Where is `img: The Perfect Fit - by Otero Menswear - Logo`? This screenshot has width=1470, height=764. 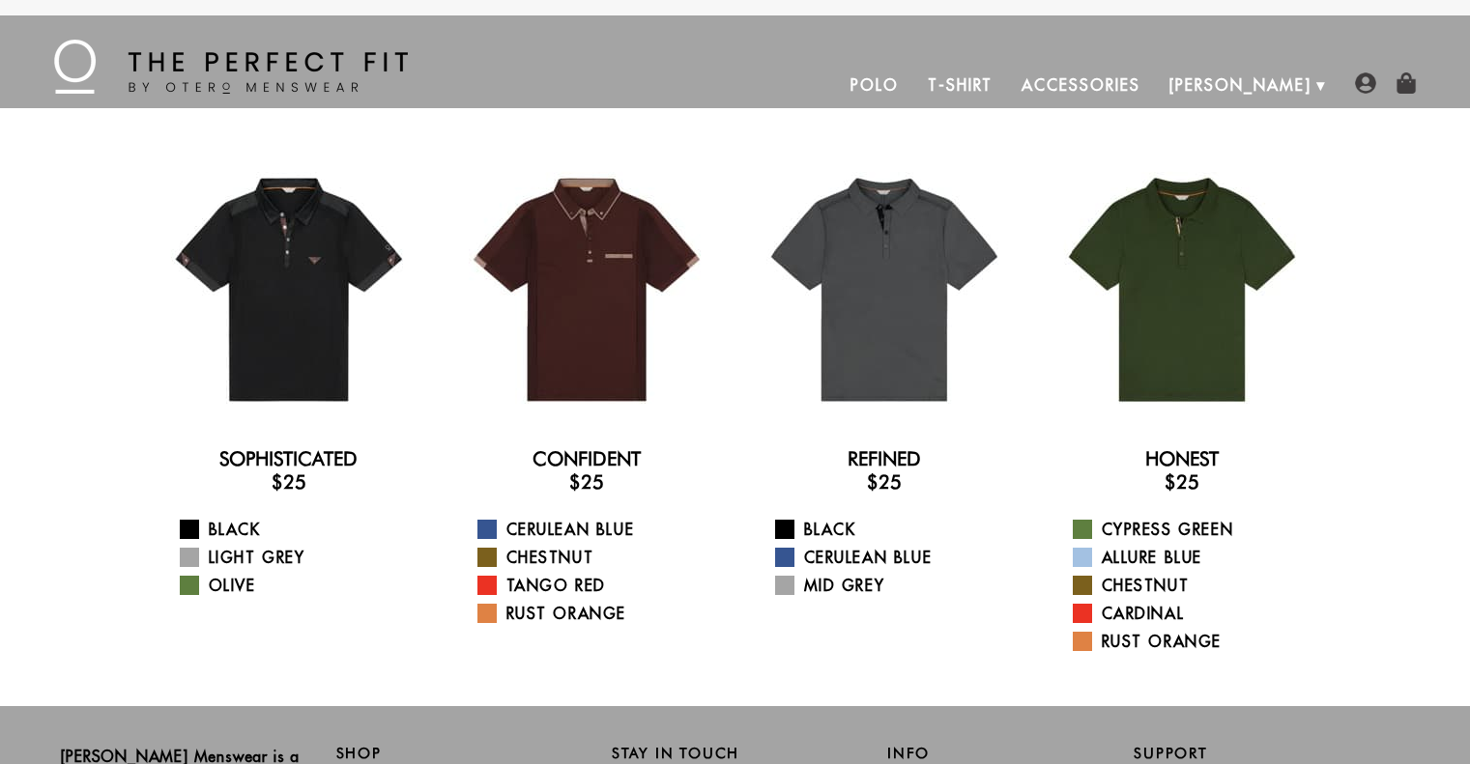 img: The Perfect Fit - by Otero Menswear - Logo is located at coordinates (231, 67).